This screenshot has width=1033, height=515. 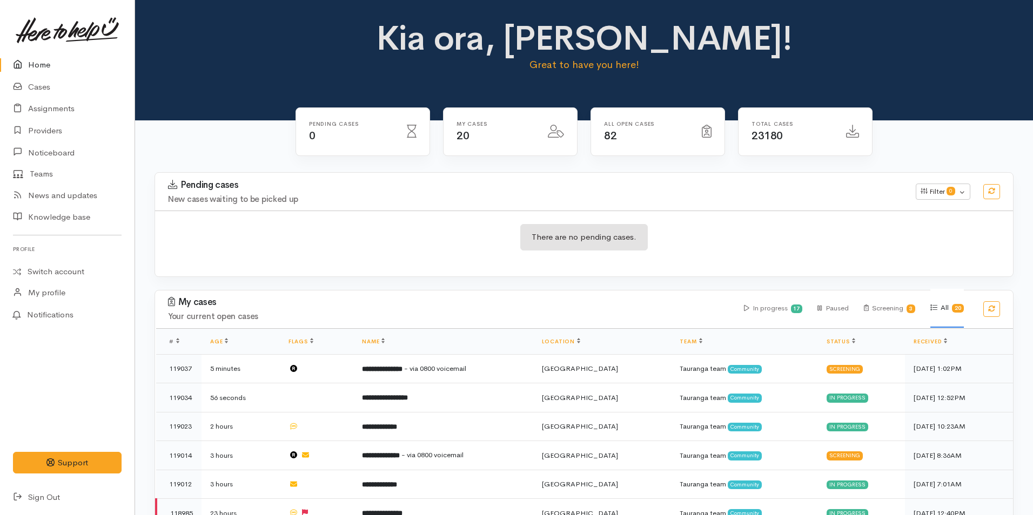 What do you see at coordinates (833, 309) in the screenshot?
I see `div: Paused` at bounding box center [833, 309].